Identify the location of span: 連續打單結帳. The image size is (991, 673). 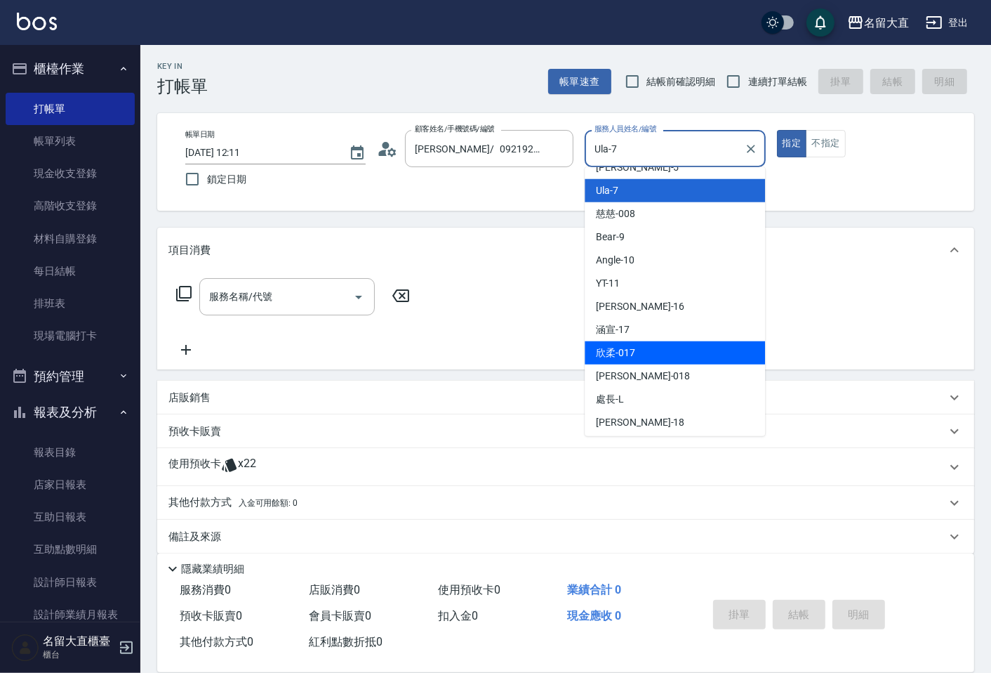
(778, 81).